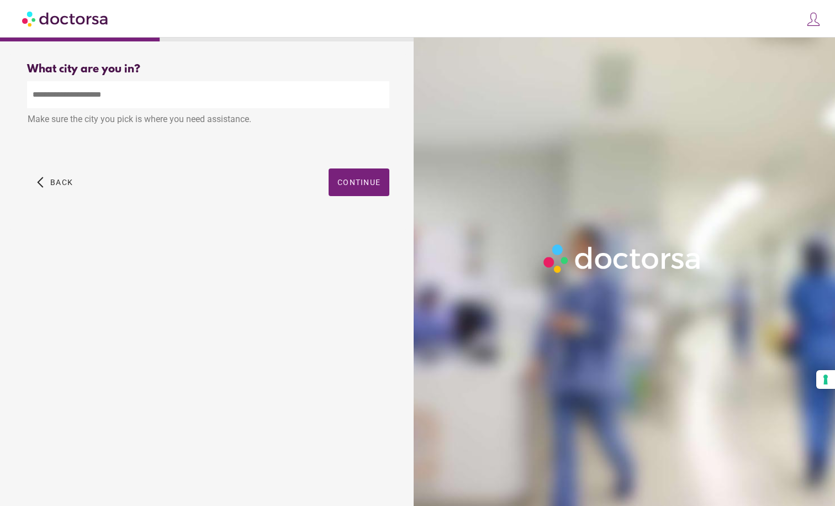 The height and width of the screenshot is (506, 835). What do you see at coordinates (61, 182) in the screenshot?
I see `span: Back` at bounding box center [61, 182].